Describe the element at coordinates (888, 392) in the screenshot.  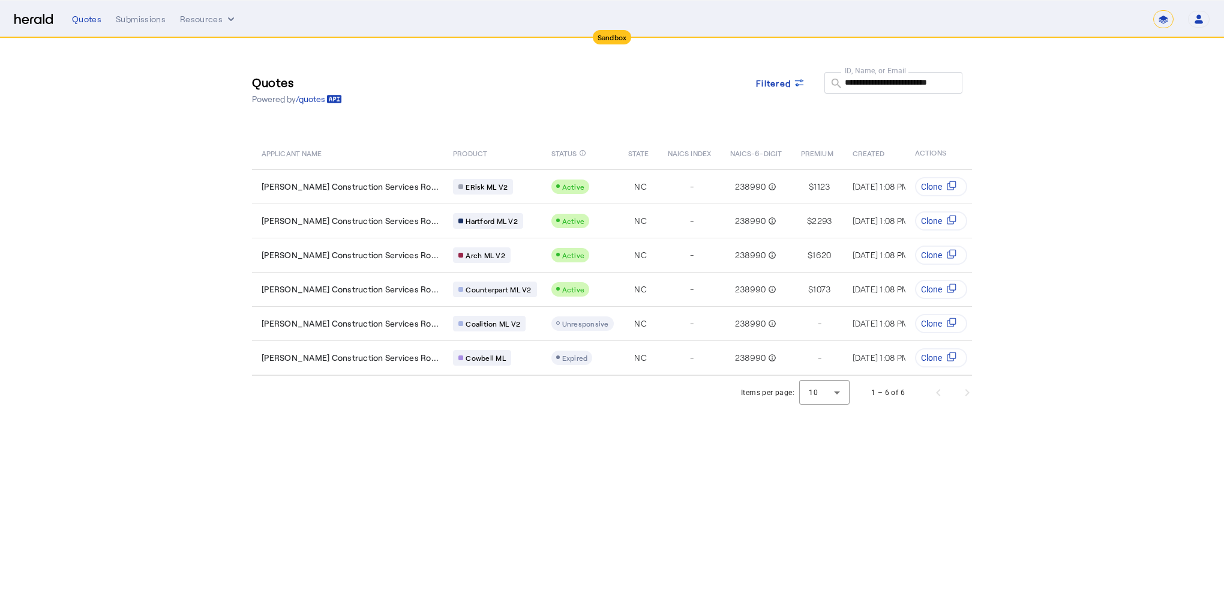
I see `div: 1 – 6 of 6` at that location.